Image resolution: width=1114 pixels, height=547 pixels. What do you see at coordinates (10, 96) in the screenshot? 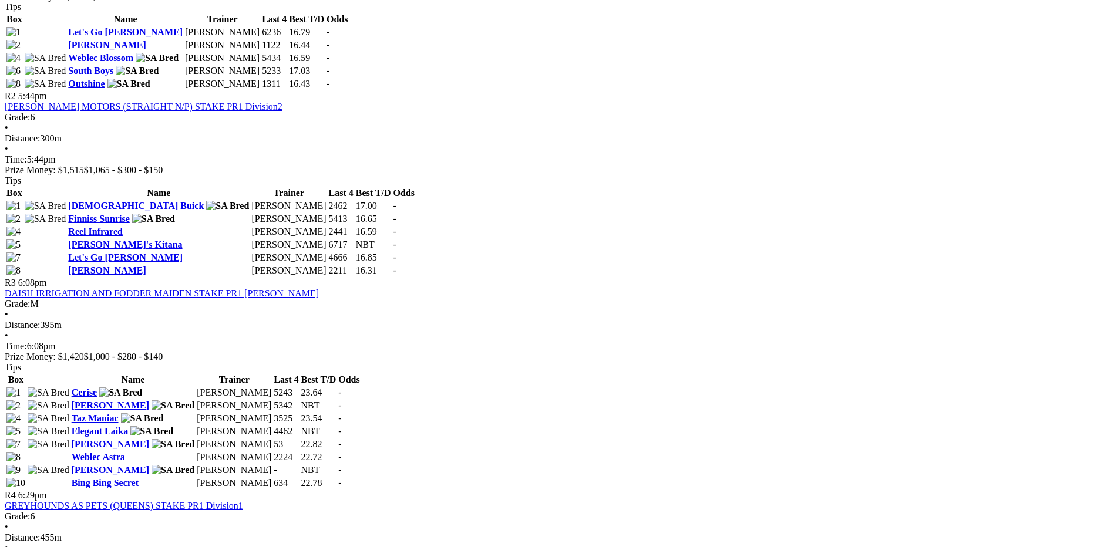
I see `span: R2` at bounding box center [10, 96].